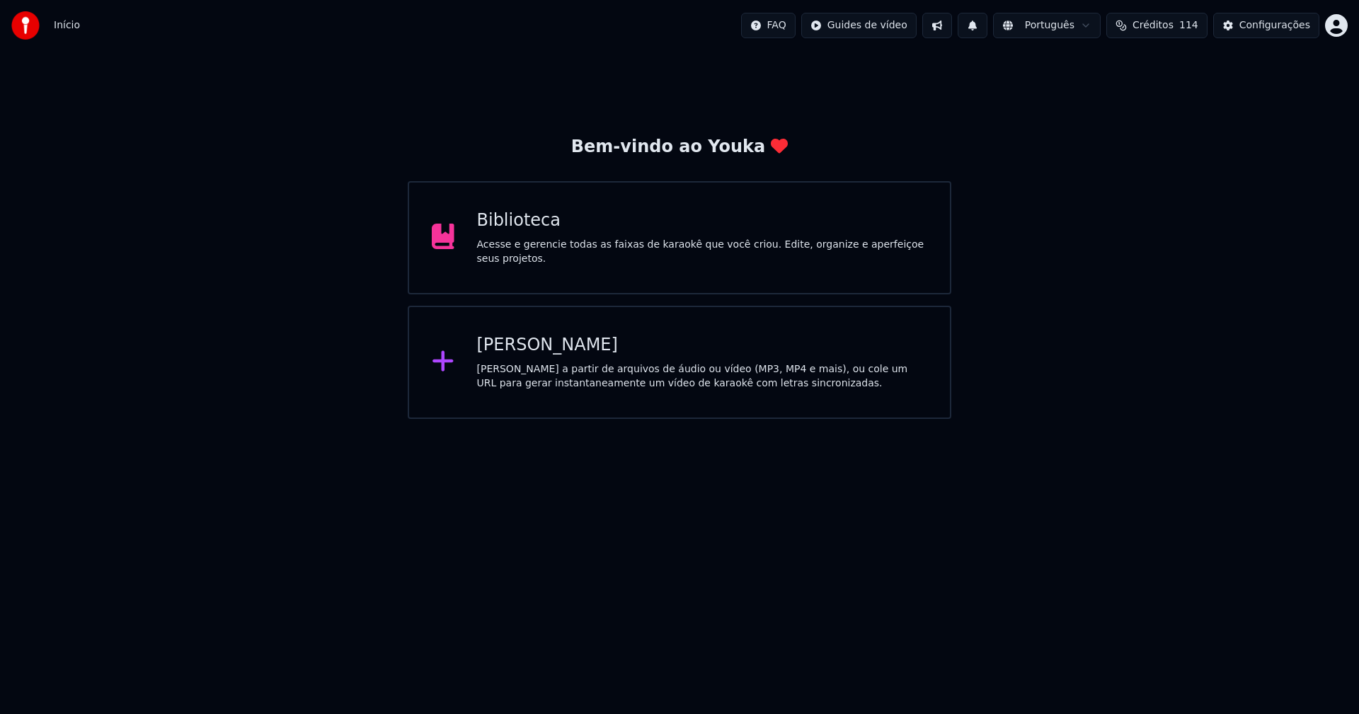  What do you see at coordinates (1275, 25) in the screenshot?
I see `div: Configurações` at bounding box center [1275, 25].